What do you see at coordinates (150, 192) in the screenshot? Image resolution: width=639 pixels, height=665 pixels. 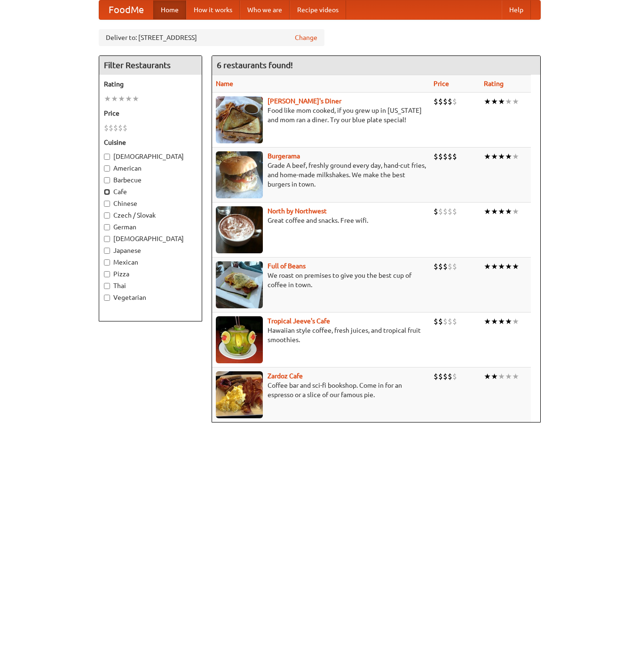 I see `label: Cafe` at bounding box center [150, 192].